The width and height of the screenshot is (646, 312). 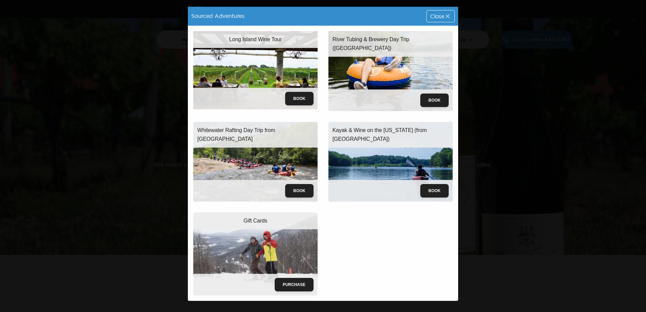 I want to click on div: Sourced Adventures, so click(x=218, y=16).